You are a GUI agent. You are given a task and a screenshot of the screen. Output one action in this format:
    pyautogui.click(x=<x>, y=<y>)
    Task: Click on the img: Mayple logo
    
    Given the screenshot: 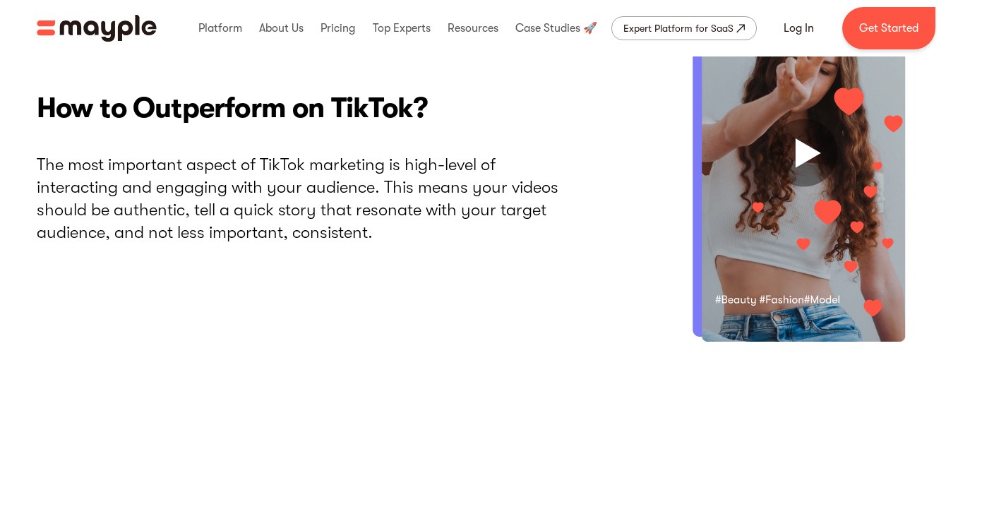 What is the action you would take?
    pyautogui.click(x=97, y=28)
    